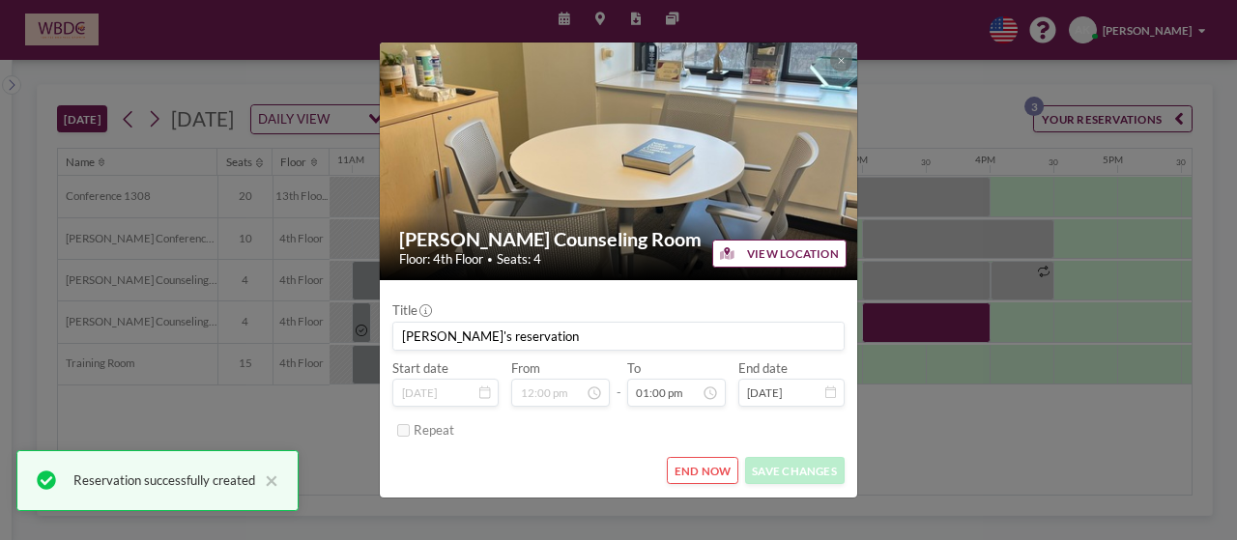  What do you see at coordinates (617, 336) in the screenshot?
I see `input: (No title)` at bounding box center [617, 336].